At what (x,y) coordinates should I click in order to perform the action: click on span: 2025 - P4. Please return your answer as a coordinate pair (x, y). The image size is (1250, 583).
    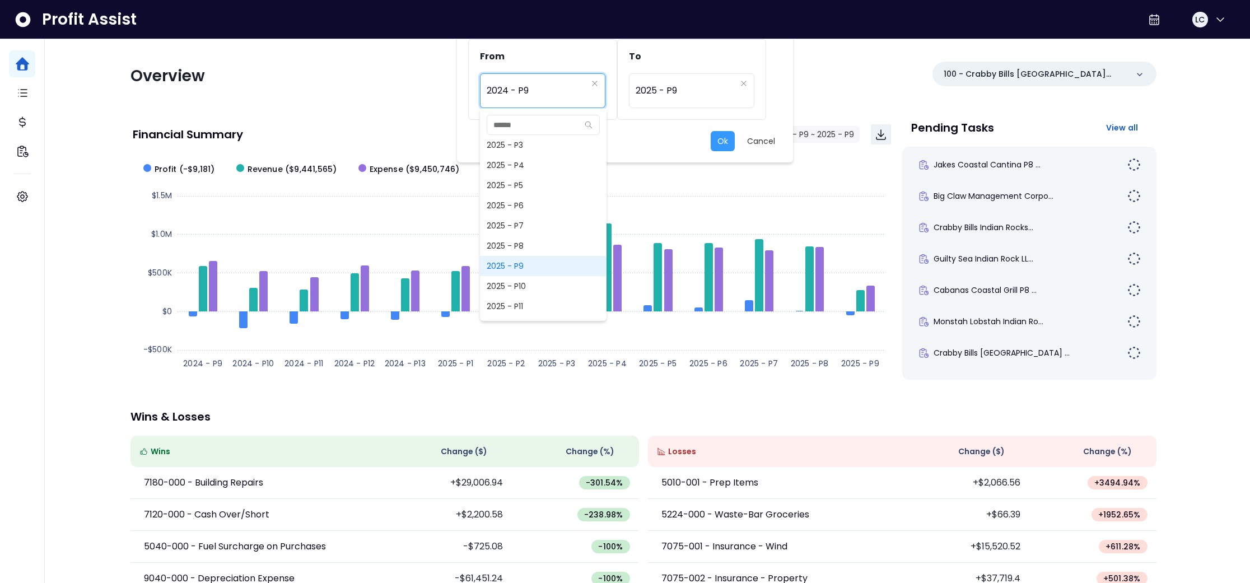
    Looking at the image, I should click on (543, 165).